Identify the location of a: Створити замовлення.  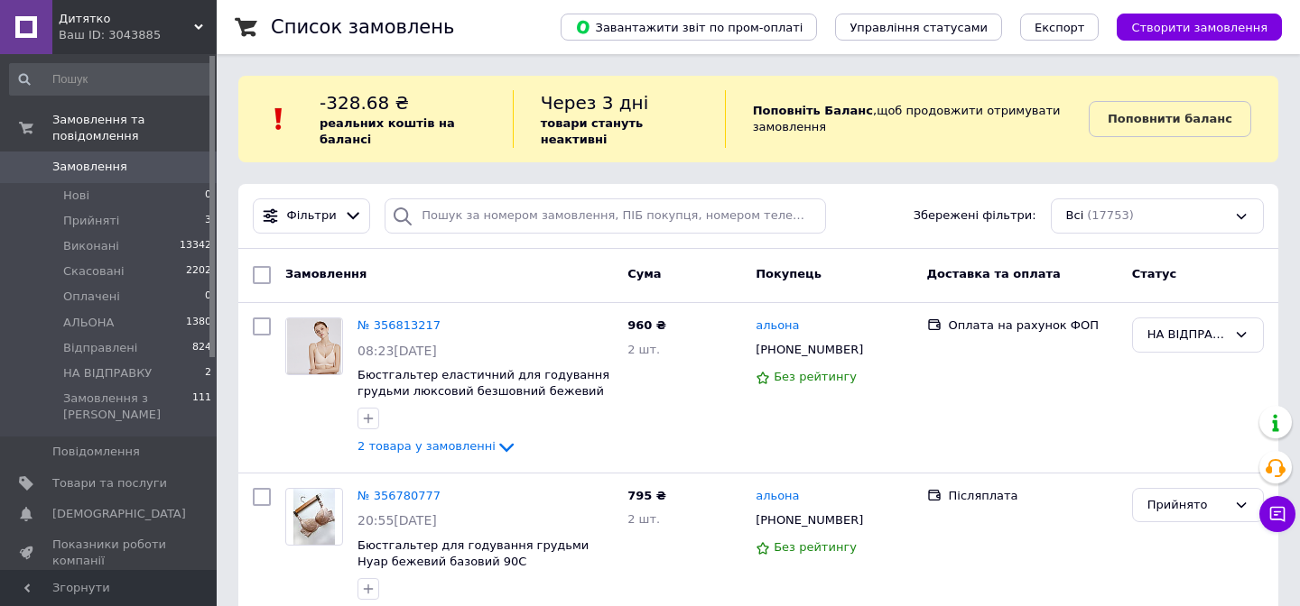
(1189, 26).